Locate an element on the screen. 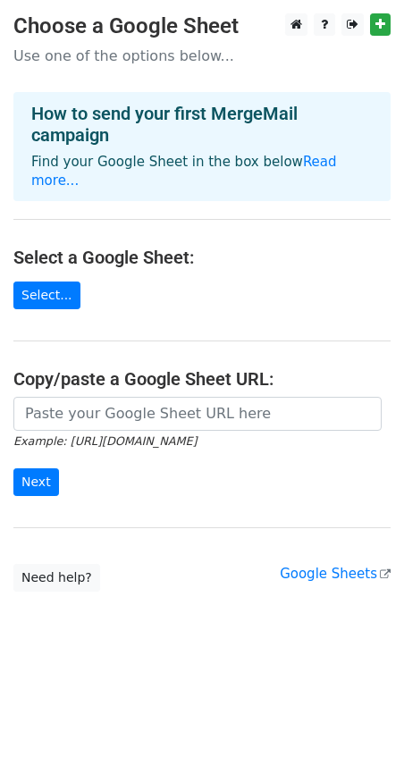  h4: Select a Google Sheet: is located at coordinates (202, 258).